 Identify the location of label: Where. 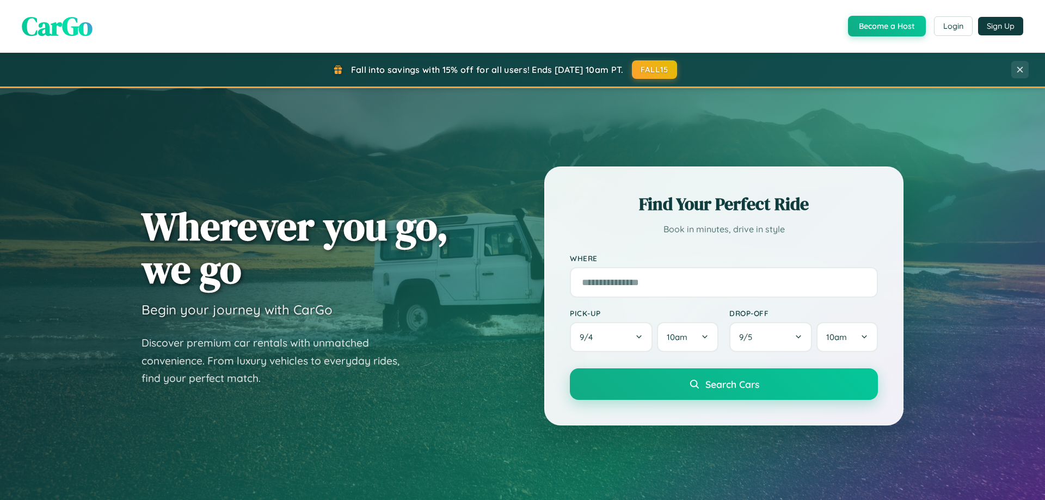
(724, 258).